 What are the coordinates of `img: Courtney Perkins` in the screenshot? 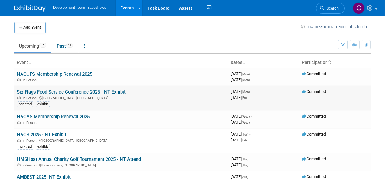 It's located at (359, 8).